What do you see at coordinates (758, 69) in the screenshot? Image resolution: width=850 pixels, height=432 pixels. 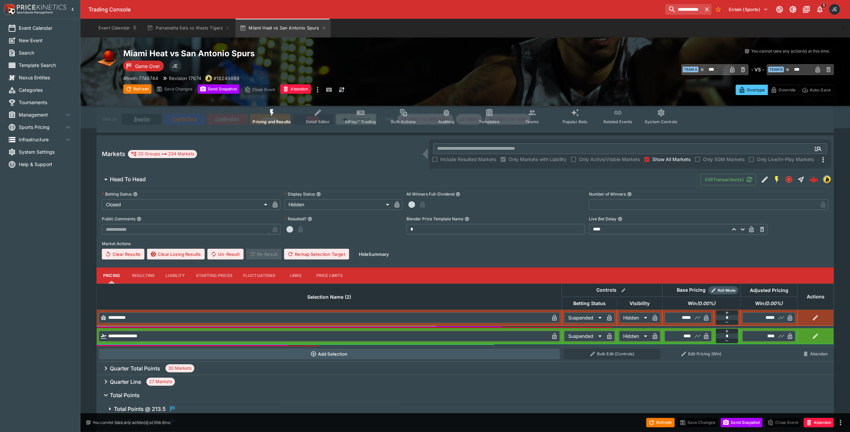 I see `h6: - VS -` at bounding box center [758, 69].